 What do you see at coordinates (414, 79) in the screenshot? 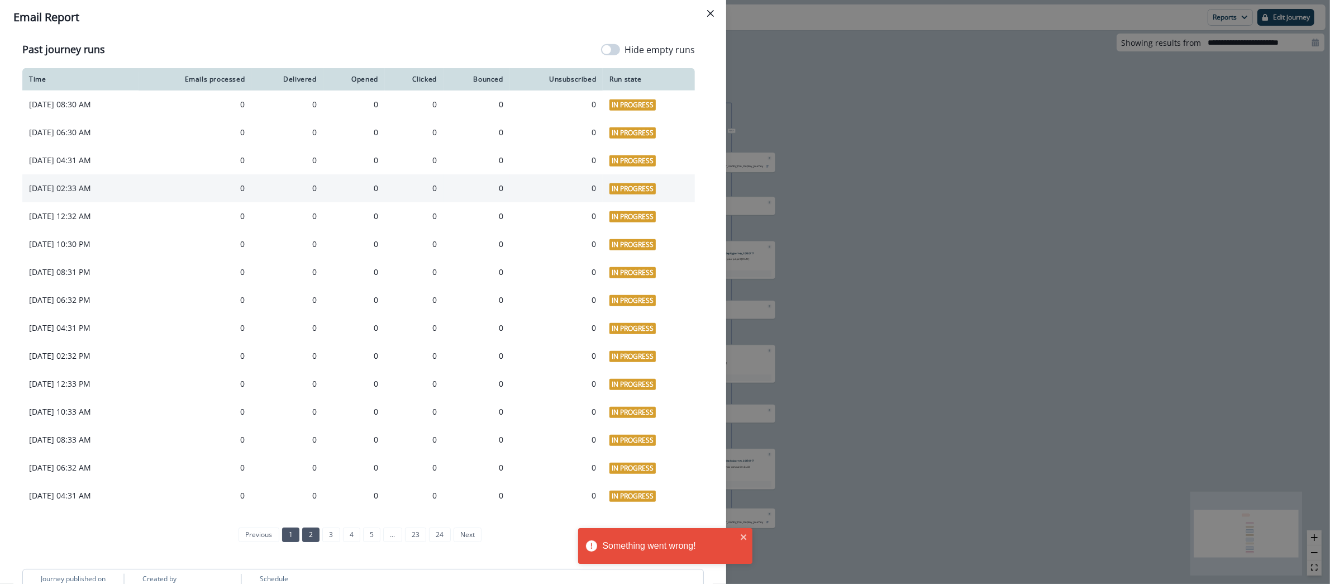
I see `div: Clicked` at bounding box center [414, 79].